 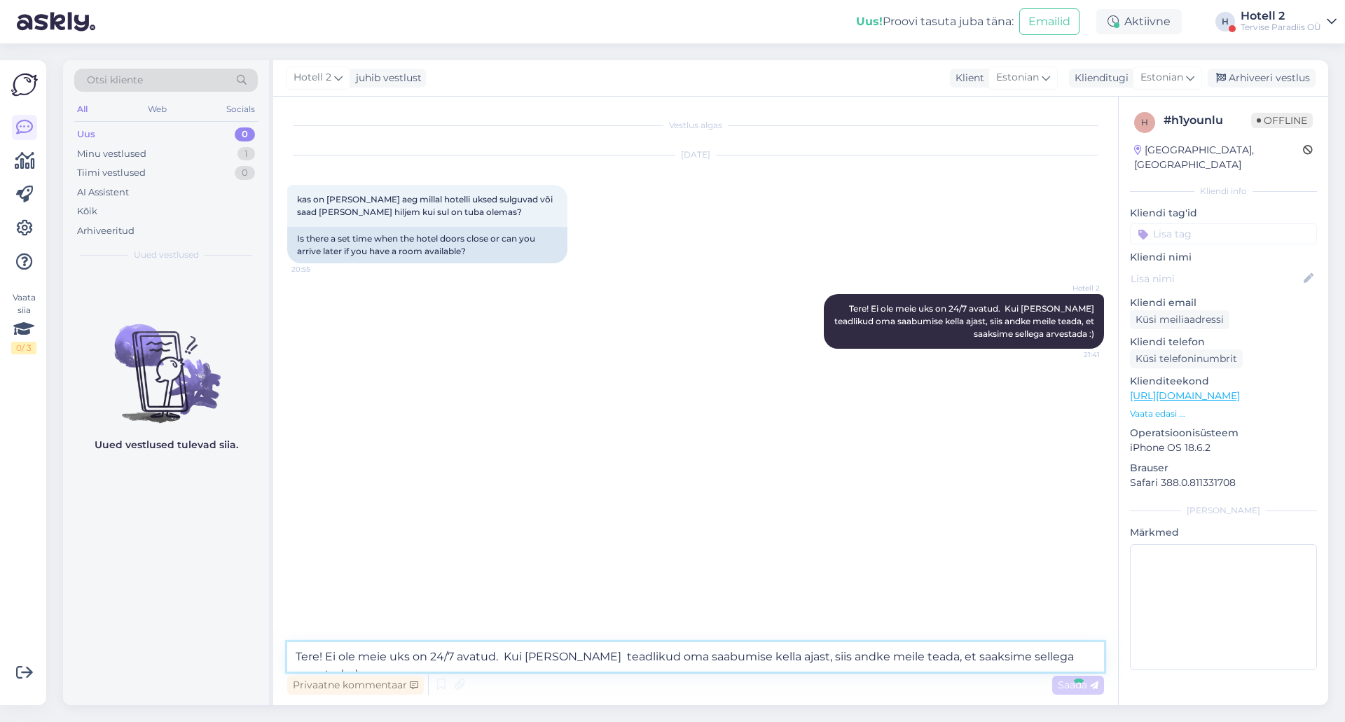 I want to click on div: Arhiveeri vestlus, so click(x=1262, y=78).